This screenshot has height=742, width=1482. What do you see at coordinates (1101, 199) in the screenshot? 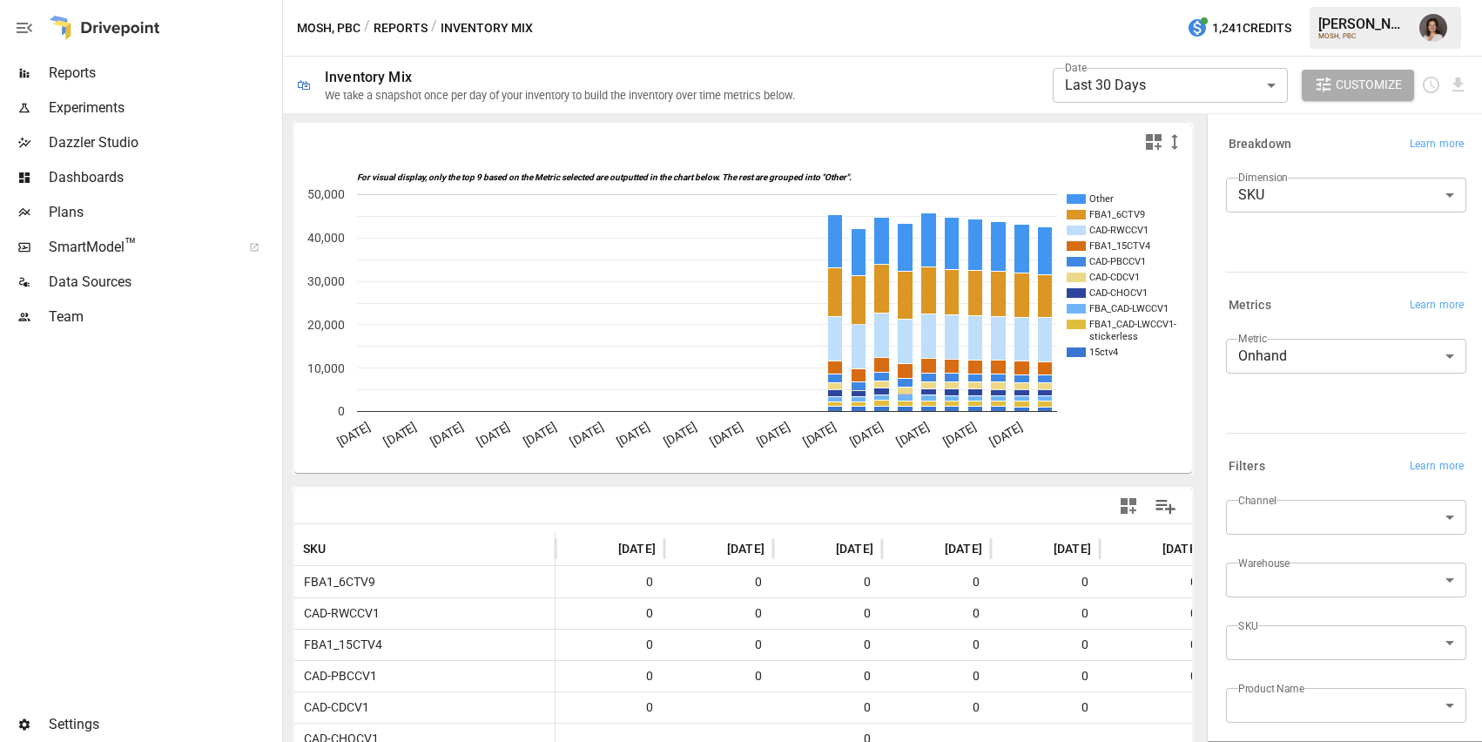
I see `text: Other` at bounding box center [1101, 199].